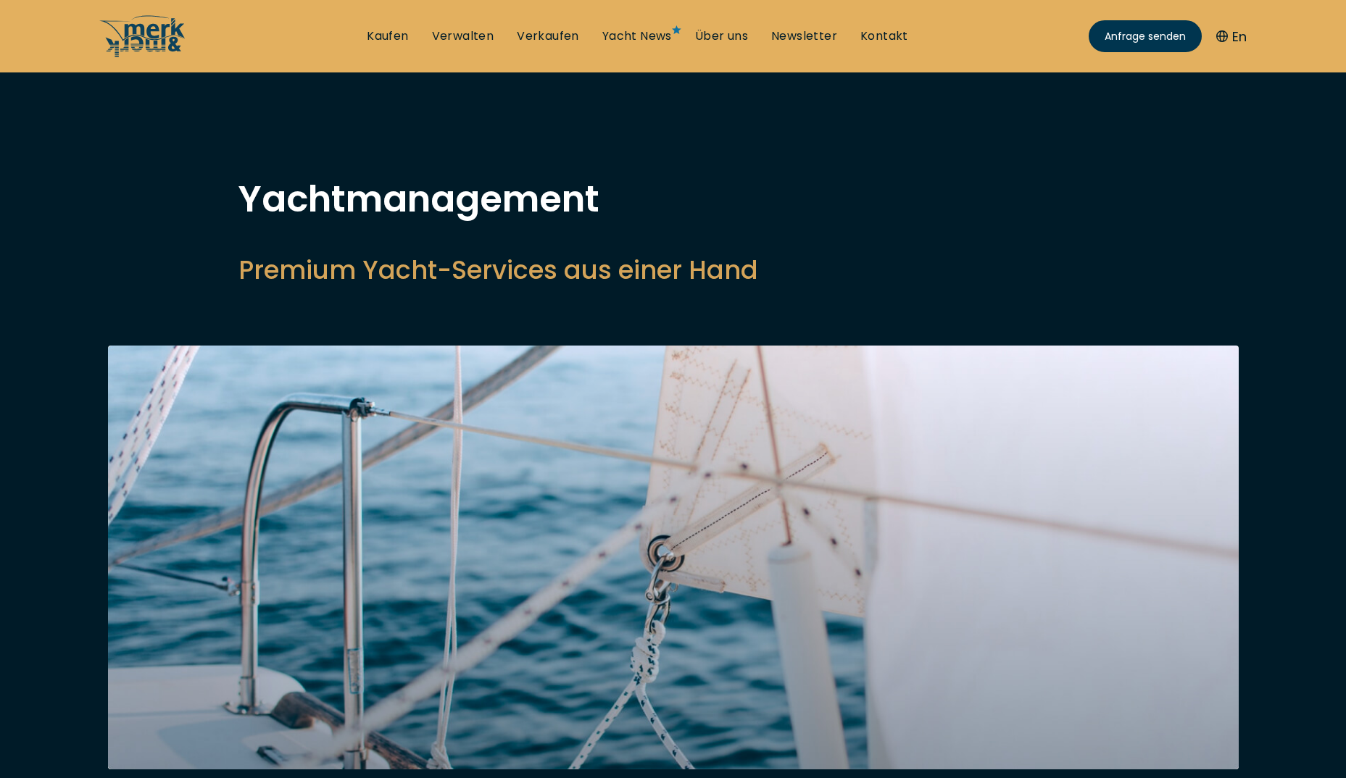 The width and height of the screenshot is (1346, 778). Describe the element at coordinates (1231, 36) in the screenshot. I see `button: En` at that location.